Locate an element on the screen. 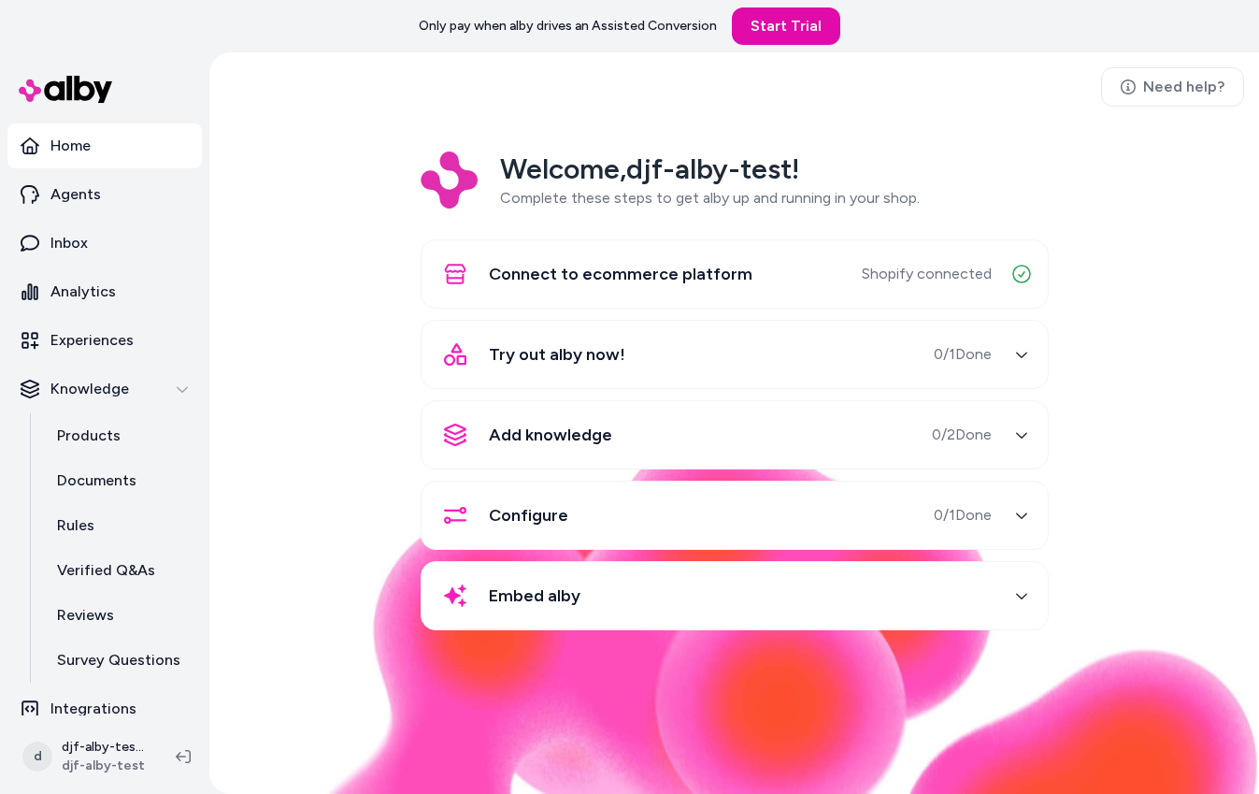  button: Configure0/1Done is located at coordinates (735, 515).